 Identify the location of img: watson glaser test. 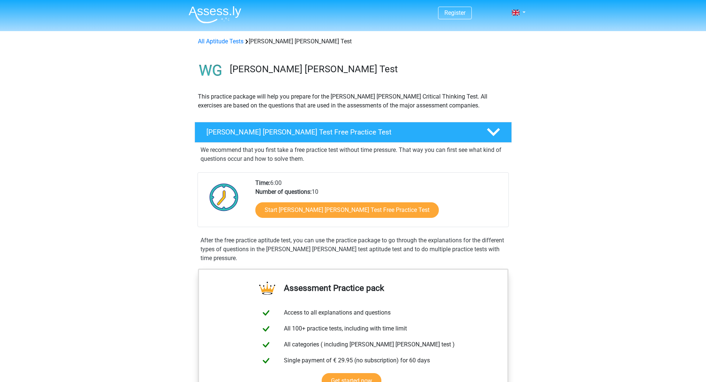
(211, 70).